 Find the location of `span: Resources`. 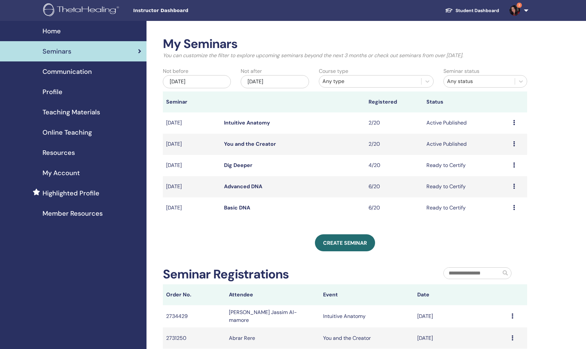

span: Resources is located at coordinates (59, 153).